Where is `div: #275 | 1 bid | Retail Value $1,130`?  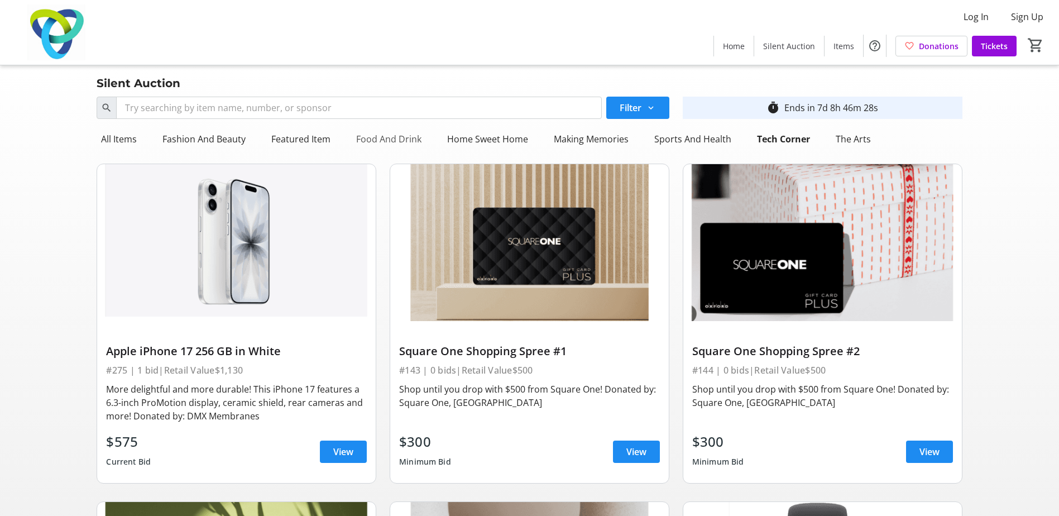
div: #275 | 1 bid | Retail Value $1,130 is located at coordinates (236, 370).